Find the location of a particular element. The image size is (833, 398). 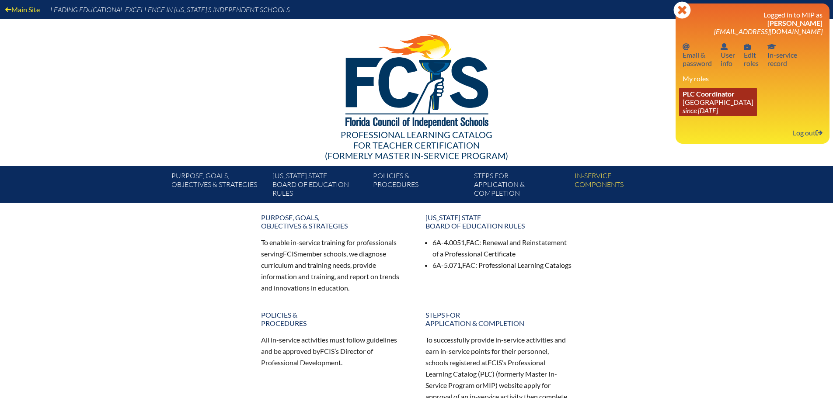

p: To enable in-service training for professionals serving member schools, we diagnose curriculum an... is located at coordinates (335, 265).